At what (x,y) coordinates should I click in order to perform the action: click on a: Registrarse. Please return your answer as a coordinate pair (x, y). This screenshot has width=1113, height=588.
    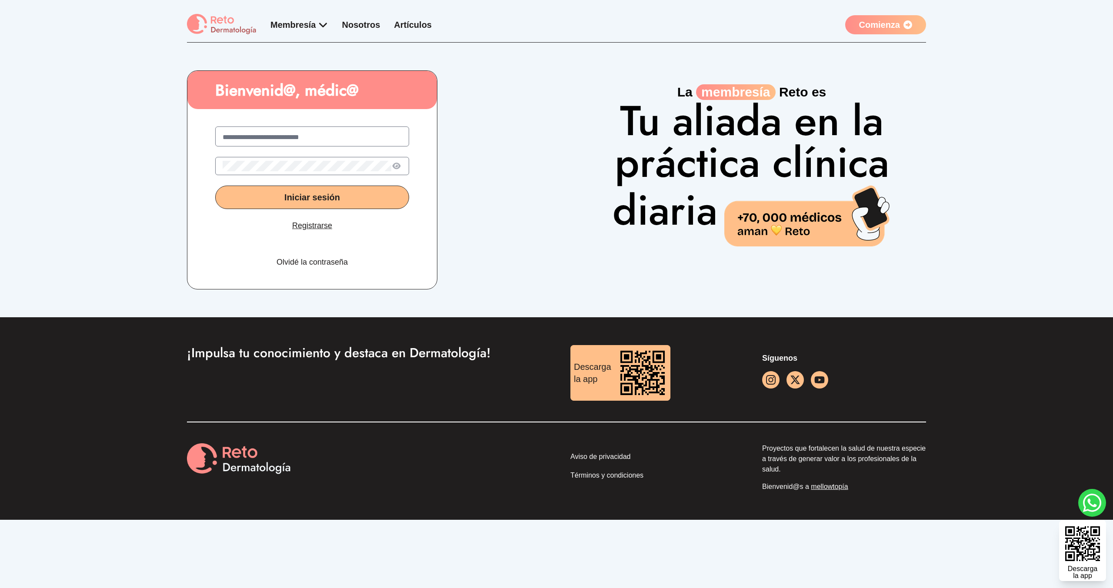
    Looking at the image, I should click on (312, 226).